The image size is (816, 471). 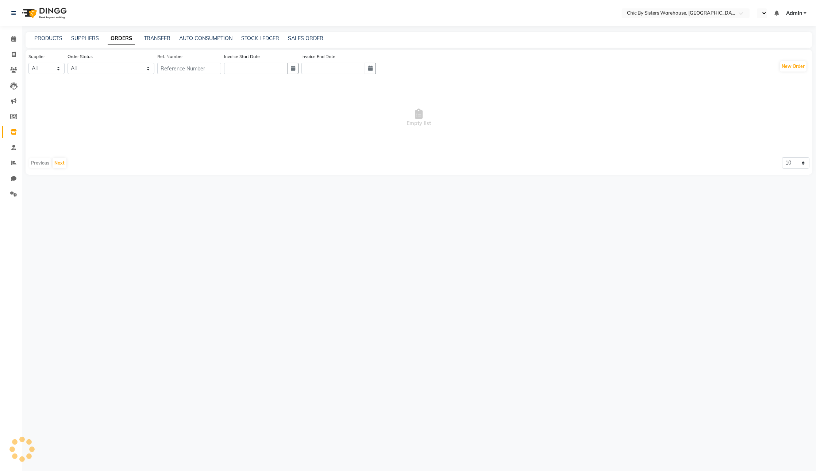 What do you see at coordinates (60, 163) in the screenshot?
I see `button: Next` at bounding box center [60, 163].